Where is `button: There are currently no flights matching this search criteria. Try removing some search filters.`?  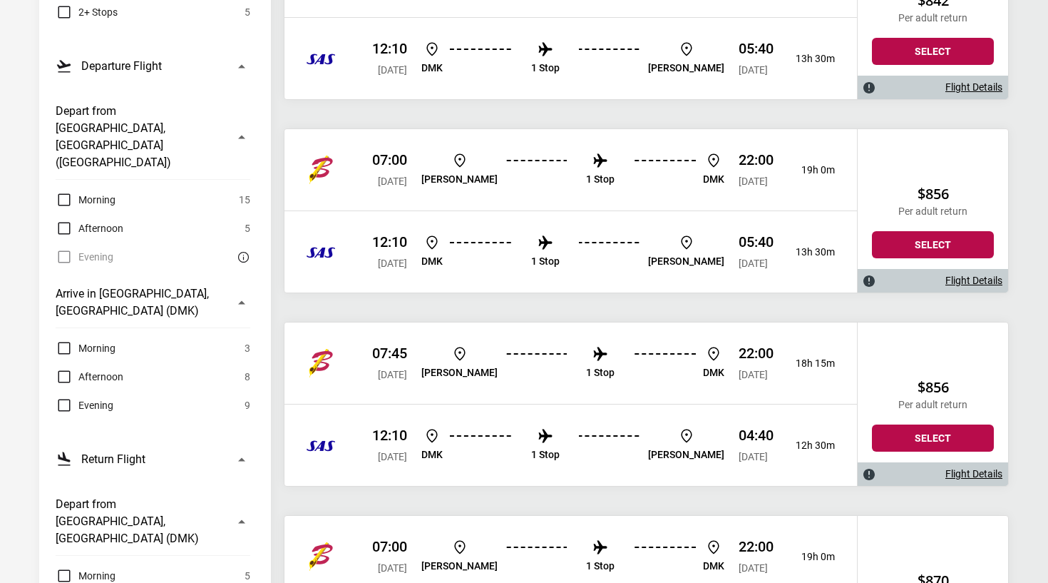 button: There are currently no flights matching this search criteria. Try removing some search filters. is located at coordinates (242, 257).